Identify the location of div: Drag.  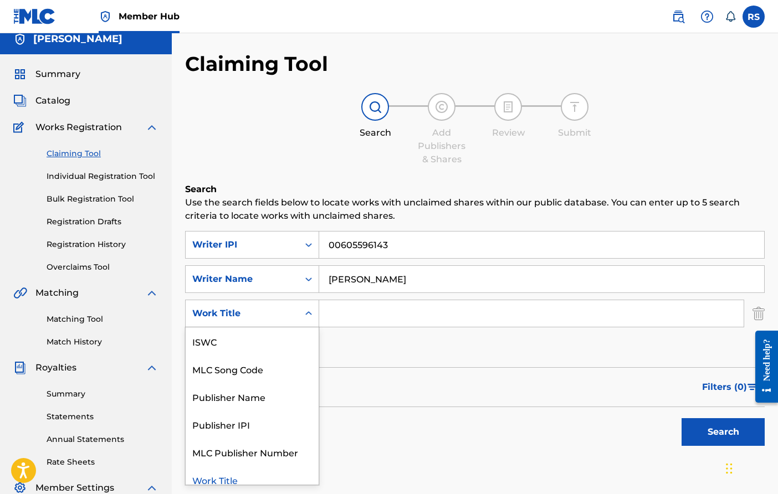
(729, 469).